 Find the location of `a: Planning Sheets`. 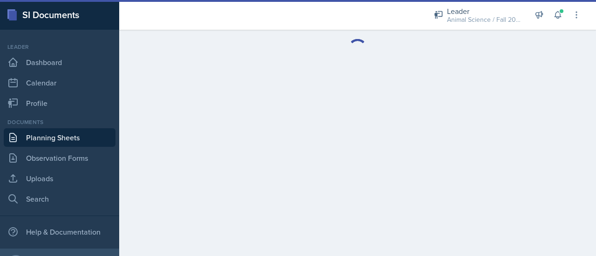

a: Planning Sheets is located at coordinates (60, 138).